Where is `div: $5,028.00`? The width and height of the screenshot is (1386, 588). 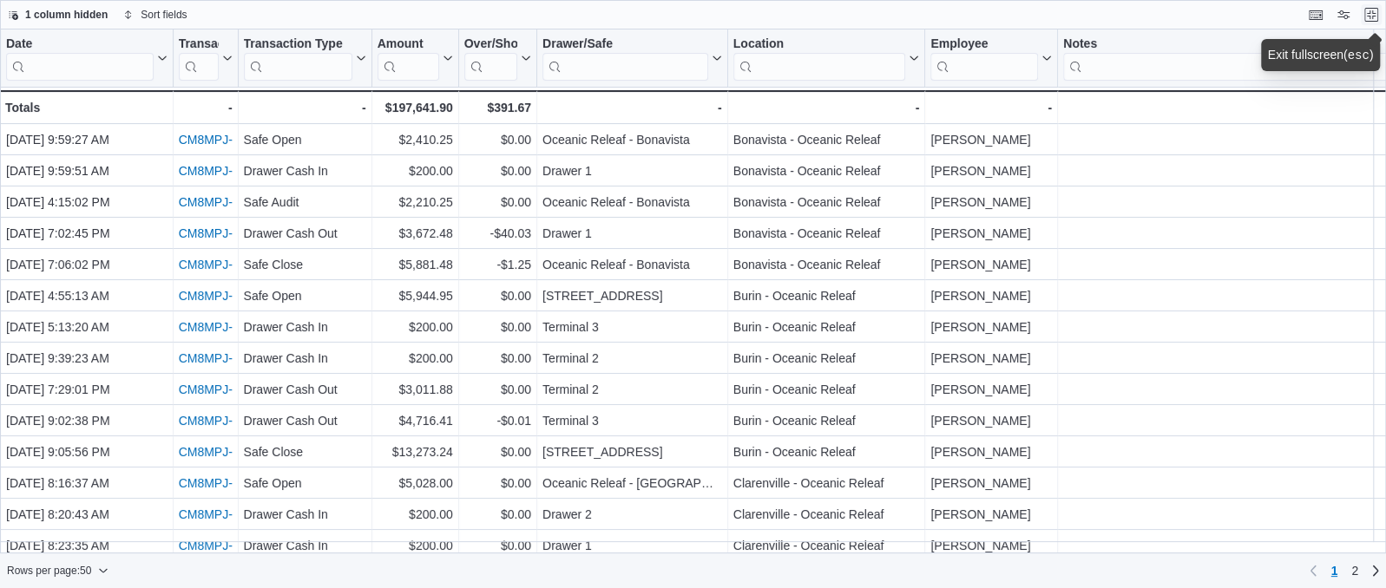
div: $5,028.00 is located at coordinates (415, 483).